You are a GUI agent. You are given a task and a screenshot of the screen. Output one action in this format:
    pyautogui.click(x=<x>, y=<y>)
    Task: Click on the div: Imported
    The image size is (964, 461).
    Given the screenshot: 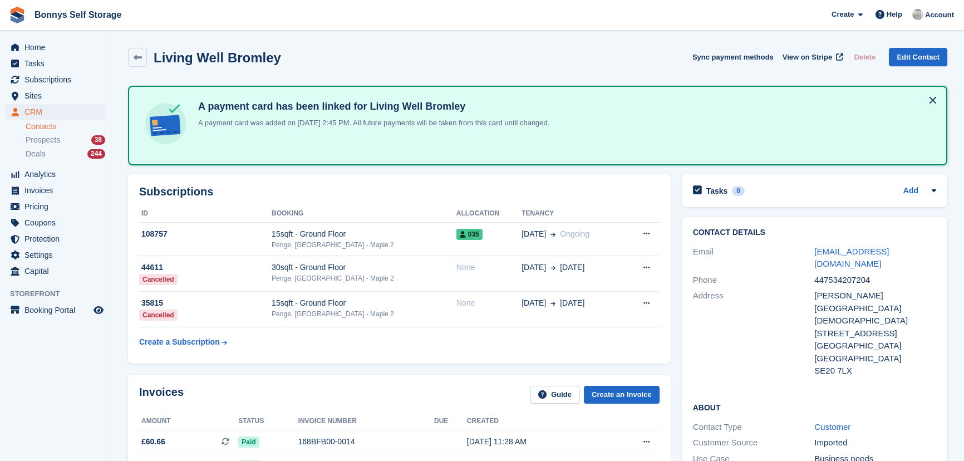 What is the action you would take?
    pyautogui.click(x=875, y=442)
    